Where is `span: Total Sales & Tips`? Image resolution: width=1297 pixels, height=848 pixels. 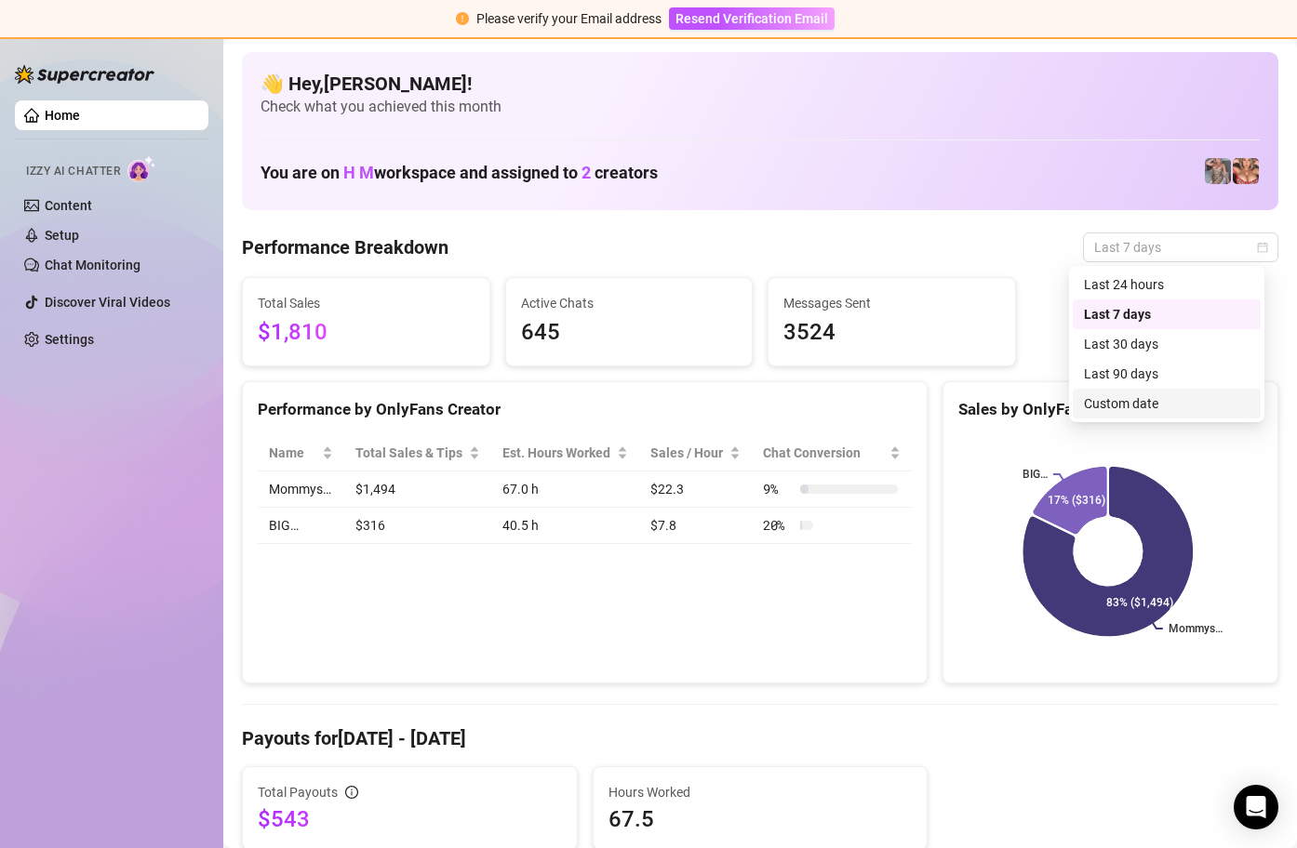
span: Total Sales & Tips is located at coordinates (410, 453).